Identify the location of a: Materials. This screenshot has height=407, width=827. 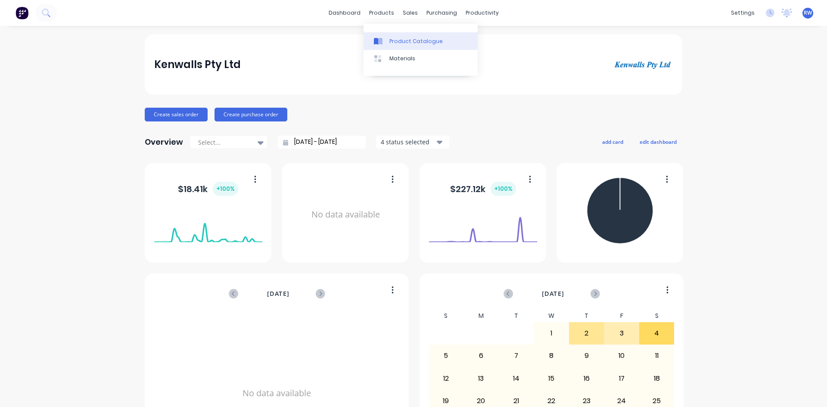
(420, 59).